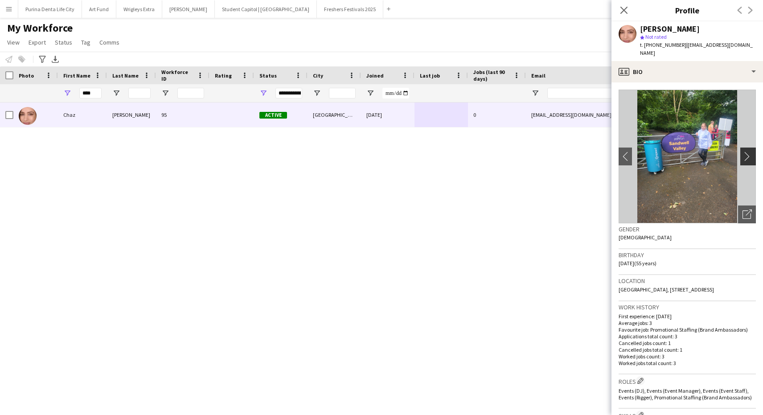 This screenshot has height=415, width=763. I want to click on p: Cancelled jobs total count: 1, so click(687, 349).